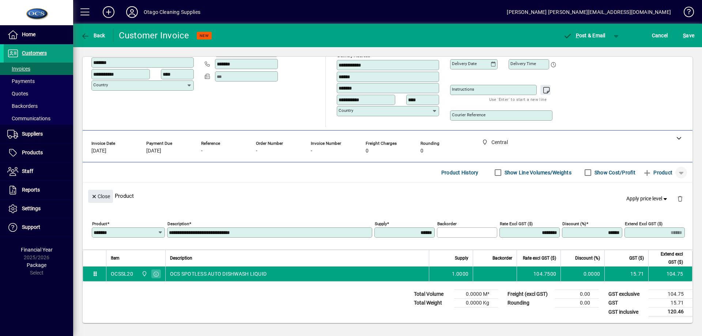  Describe the element at coordinates (647, 199) in the screenshot. I see `span: Apply price level` at that location.